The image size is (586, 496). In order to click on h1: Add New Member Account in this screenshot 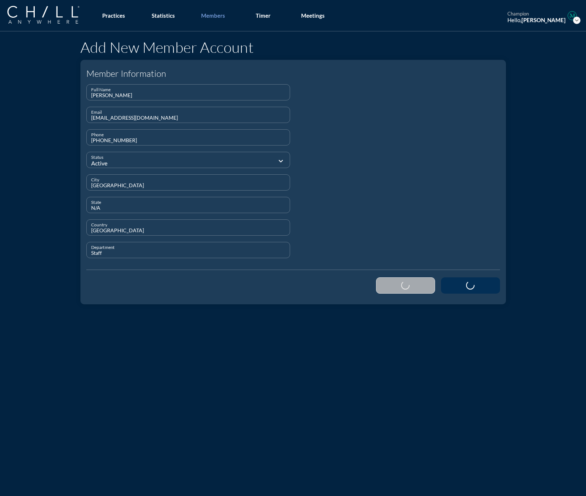, I will do `click(293, 47)`.